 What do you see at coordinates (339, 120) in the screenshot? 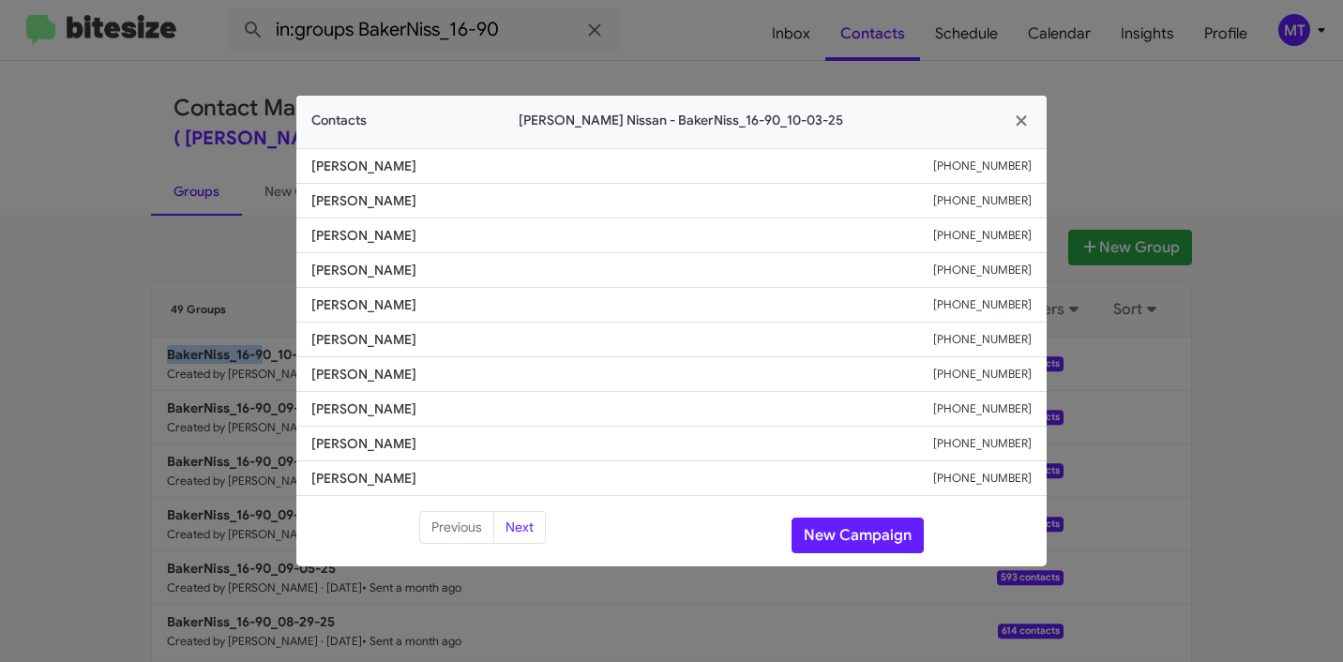
I see `span: Contacts` at bounding box center [339, 120].